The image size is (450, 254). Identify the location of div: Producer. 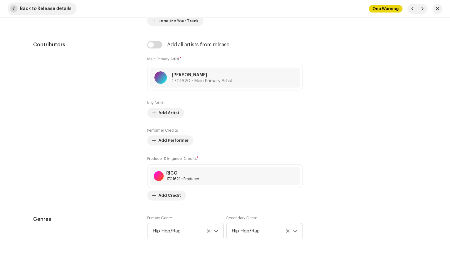
(183, 179).